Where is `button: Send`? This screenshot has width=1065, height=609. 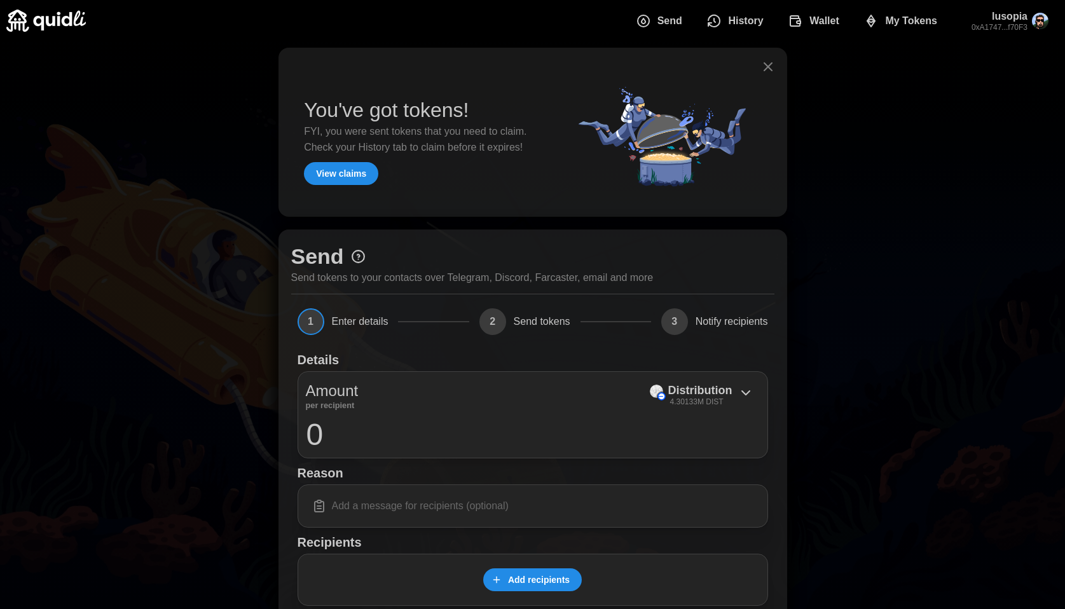
button: Send is located at coordinates (661, 21).